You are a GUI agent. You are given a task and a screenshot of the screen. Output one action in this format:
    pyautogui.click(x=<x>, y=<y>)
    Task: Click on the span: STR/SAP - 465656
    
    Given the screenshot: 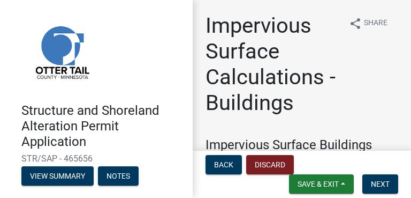 What is the action you would take?
    pyautogui.click(x=96, y=158)
    